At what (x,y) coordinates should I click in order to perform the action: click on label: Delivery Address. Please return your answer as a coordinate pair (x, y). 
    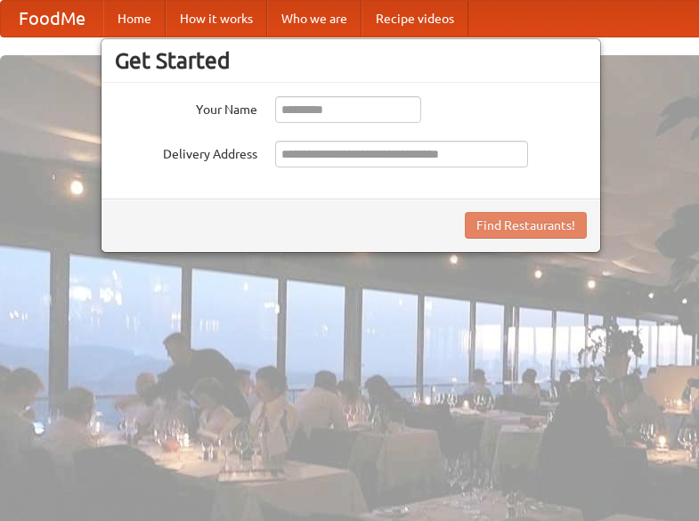
    Looking at the image, I should click on (186, 151).